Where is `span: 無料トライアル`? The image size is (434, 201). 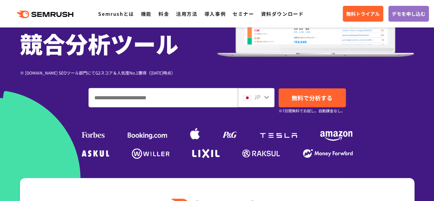 span: 無料トライアル is located at coordinates (363, 14).